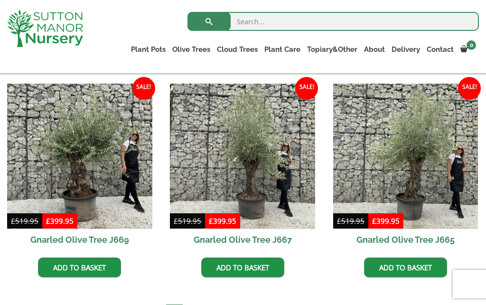 This screenshot has height=305, width=486. Describe the element at coordinates (80, 167) in the screenshot. I see `a: Sale! Gnarled Olive Tree J669` at that location.